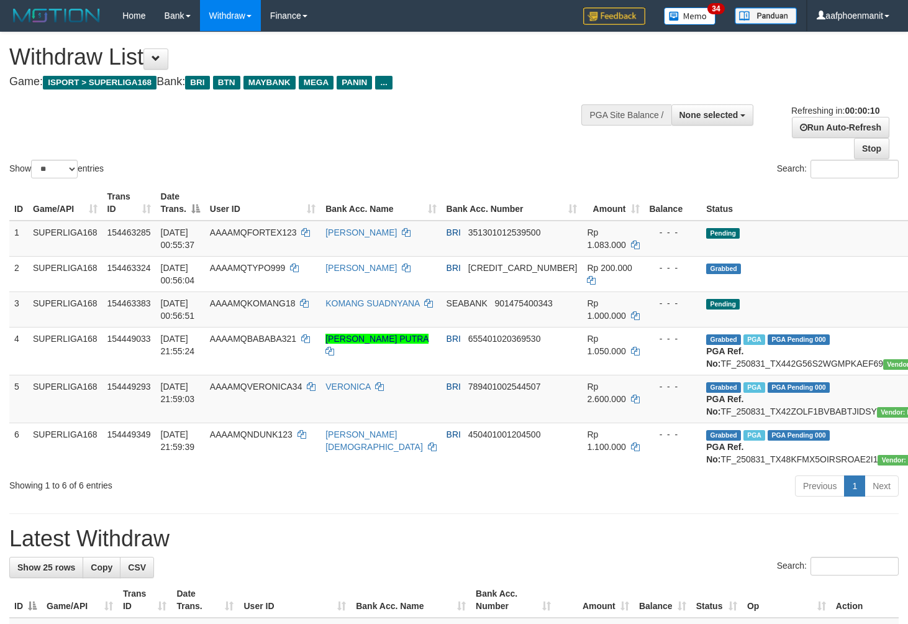 This screenshot has height=624, width=908. Describe the element at coordinates (505, 434) in the screenshot. I see `span: Copy 450401001204500 to clipboard` at that location.